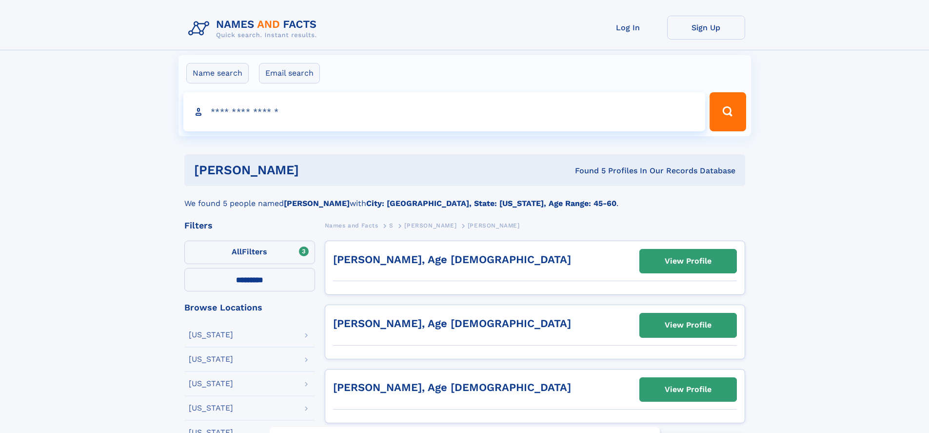  Describe the element at coordinates (352, 225) in the screenshot. I see `a: Names and Facts` at that location.